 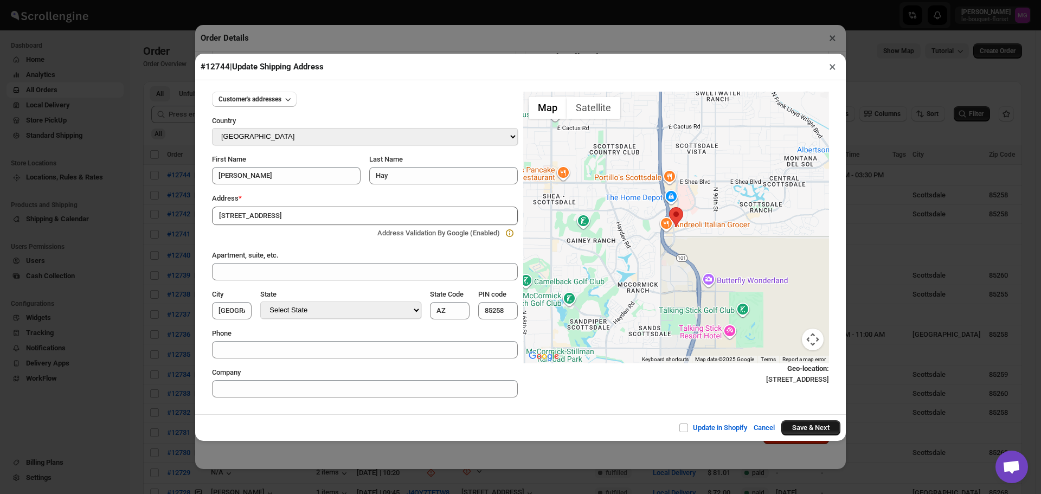 I want to click on button: Keyboard shortcuts, so click(x=665, y=359).